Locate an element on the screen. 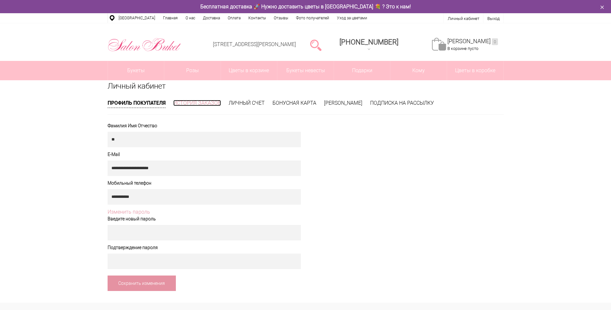 The height and width of the screenshot is (310, 611). a: Доставка is located at coordinates (211, 18).